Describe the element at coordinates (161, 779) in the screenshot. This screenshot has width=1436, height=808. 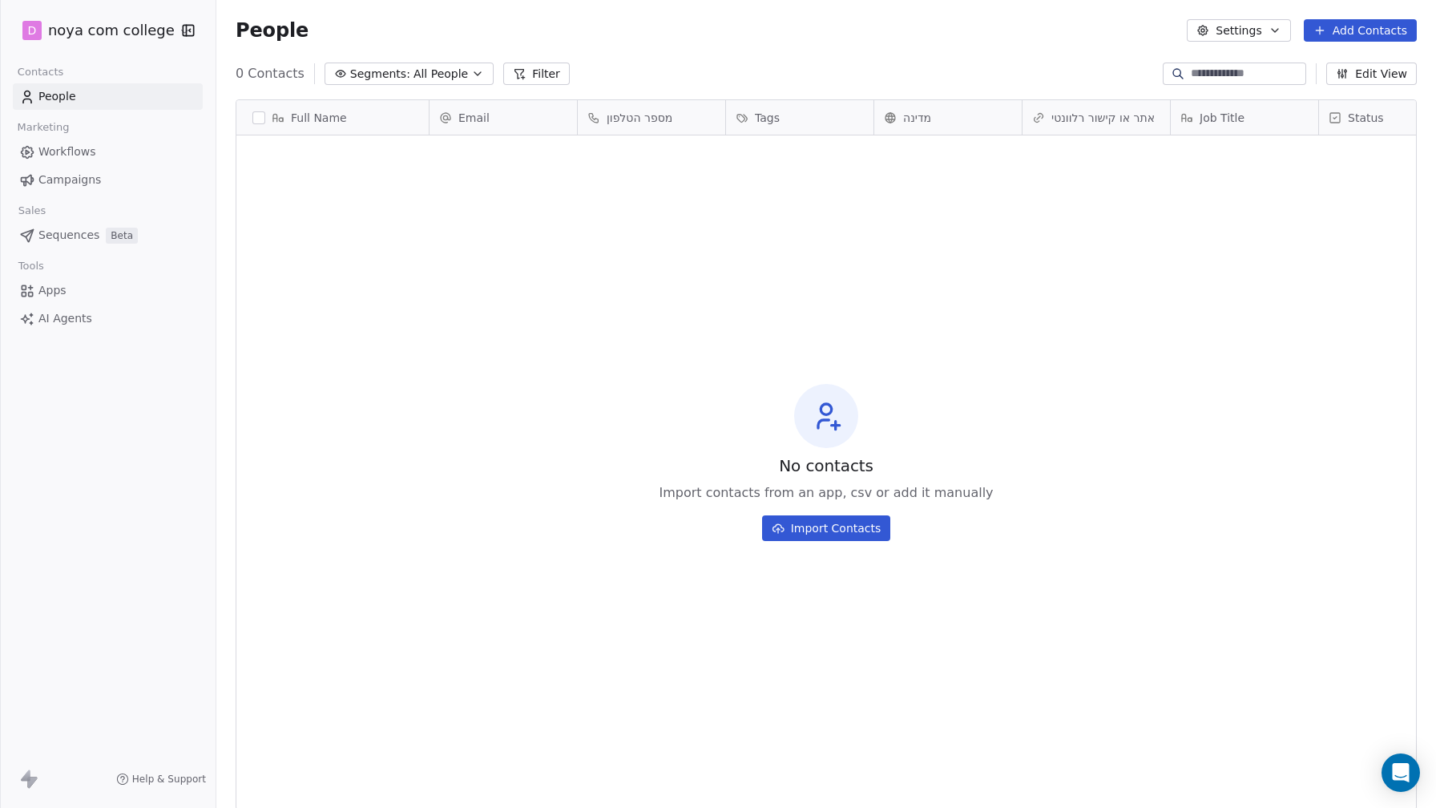
I see `a: Help & Support` at that location.